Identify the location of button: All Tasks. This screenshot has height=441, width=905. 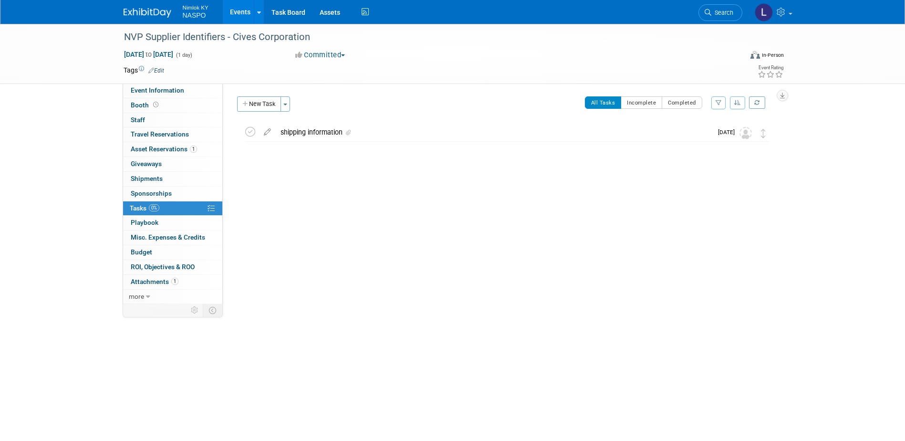
(603, 103).